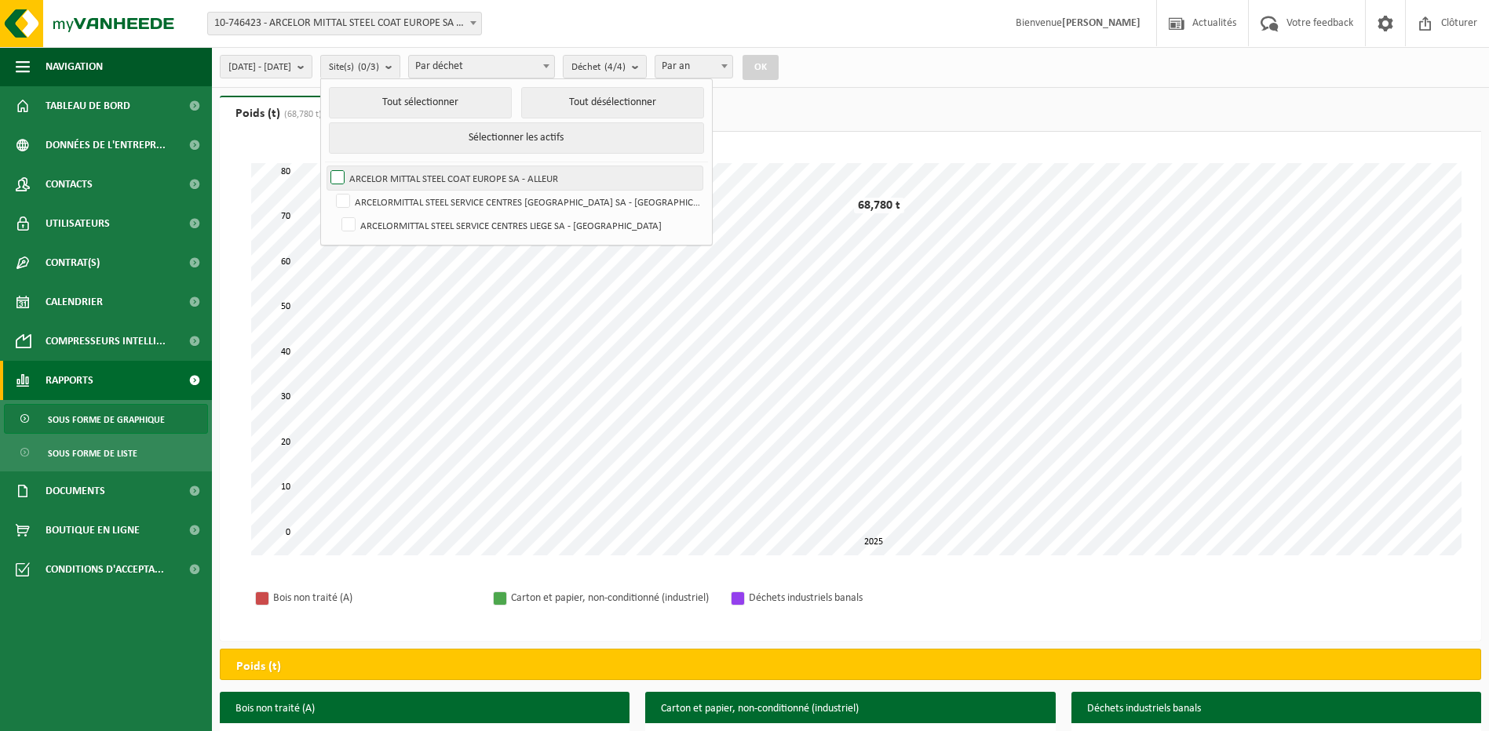 The image size is (1489, 731). What do you see at coordinates (344, 24) in the screenshot?
I see `span: 10-746423 - ARCELOR MITTAL STEEL COAT EUROPE SA - ALLEUR` at bounding box center [344, 24].